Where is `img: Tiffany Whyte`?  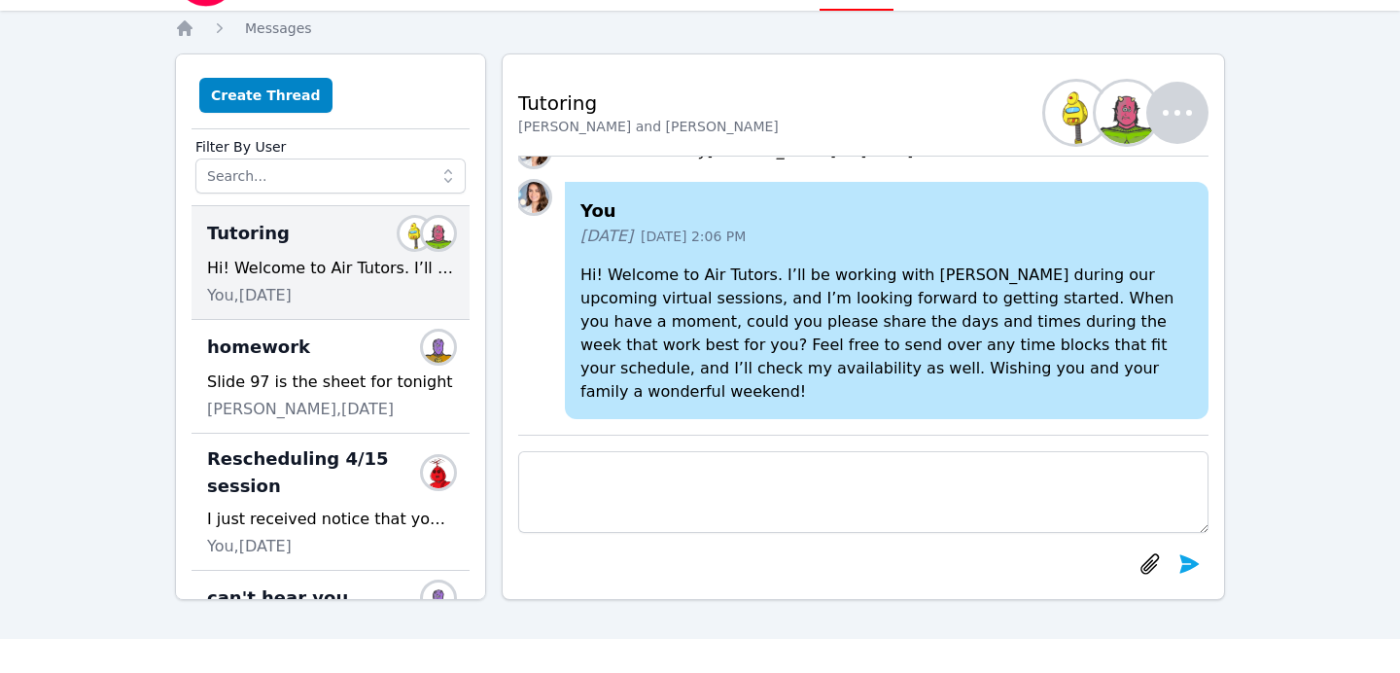
img: Tiffany Whyte is located at coordinates (534, 197).